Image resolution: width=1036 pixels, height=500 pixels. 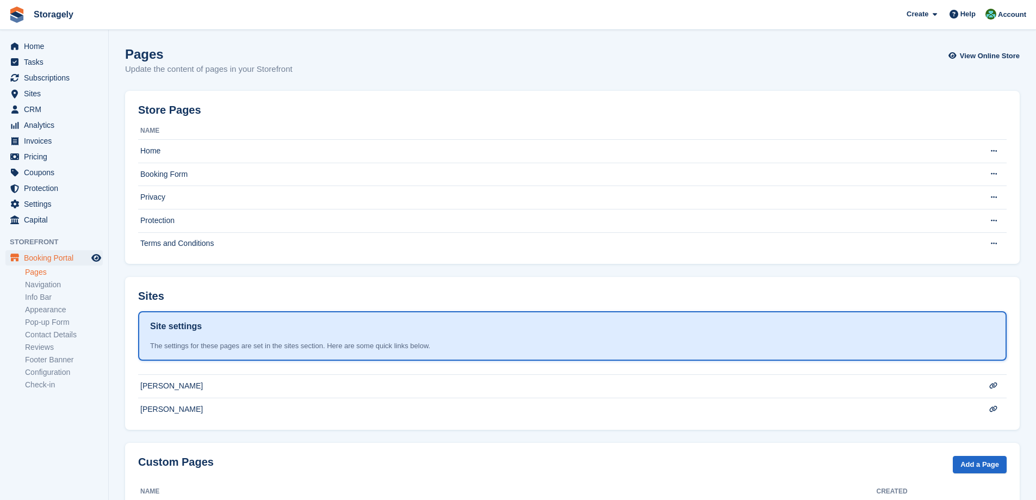 What do you see at coordinates (57, 78) in the screenshot?
I see `span: Subscriptions` at bounding box center [57, 78].